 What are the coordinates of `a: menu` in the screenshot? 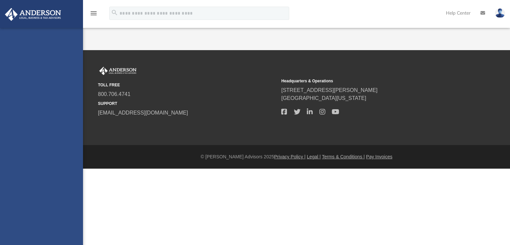 It's located at (94, 15).